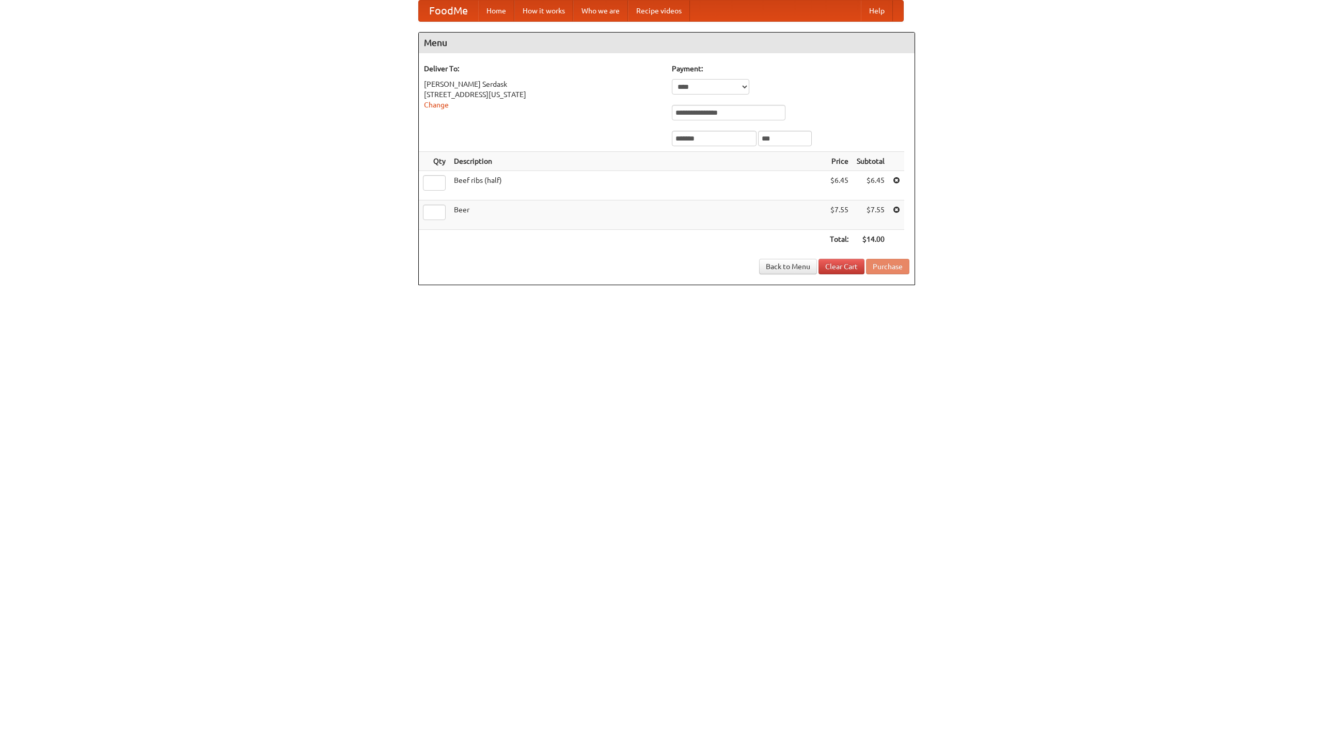 This screenshot has height=731, width=1322. What do you see at coordinates (434, 161) in the screenshot?
I see `th: Qty` at bounding box center [434, 161].